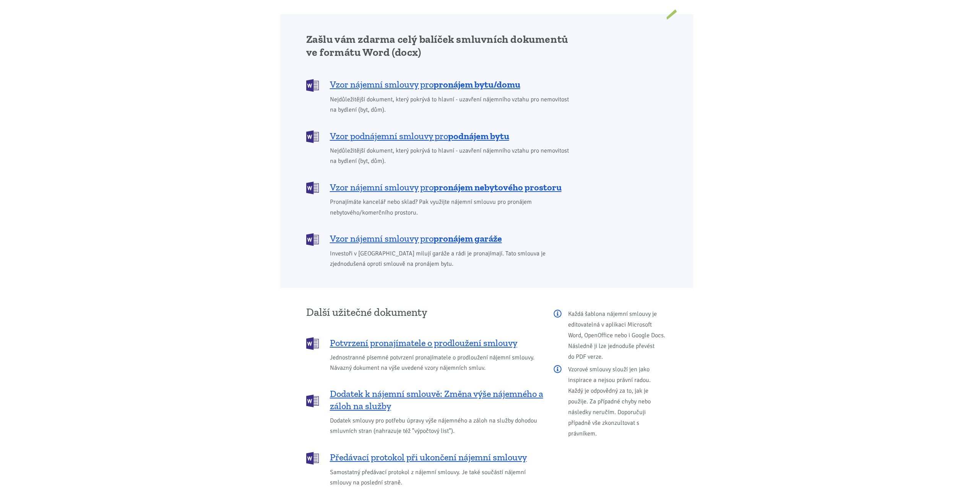 The height and width of the screenshot is (499, 973). What do you see at coordinates (424, 343) in the screenshot?
I see `span: Potvrzení pronajímatele o prodloužení smlouvy` at bounding box center [424, 343].